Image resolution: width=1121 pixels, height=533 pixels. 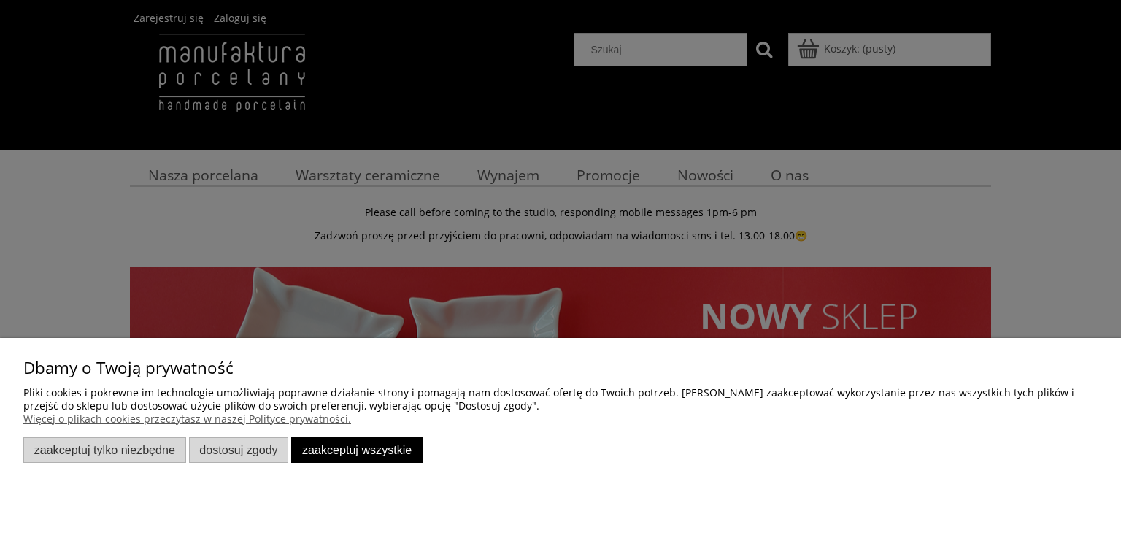 What do you see at coordinates (187, 418) in the screenshot?
I see `a: Więcej o plikach cookies przeczytasz w naszej Polityce prywatności.` at bounding box center [187, 418].